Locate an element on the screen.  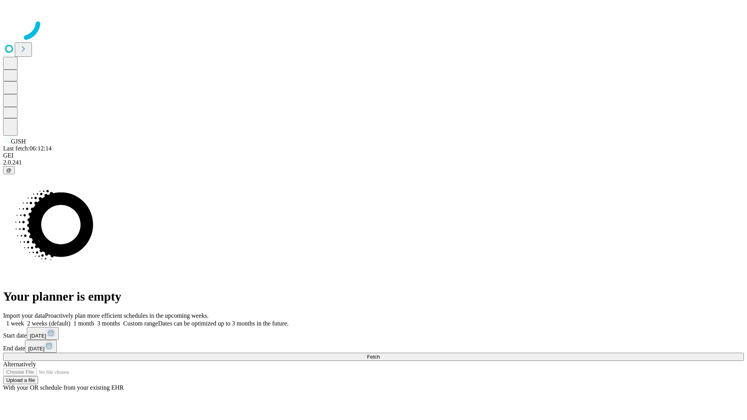
span: Fetch is located at coordinates (373, 357).